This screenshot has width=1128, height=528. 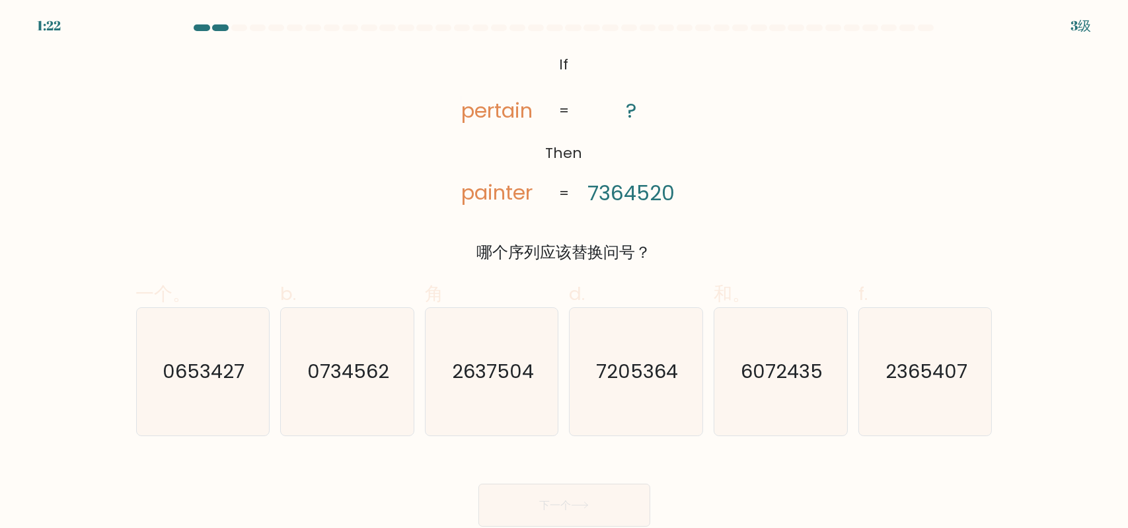 I want to click on text: 0653427, so click(x=204, y=371).